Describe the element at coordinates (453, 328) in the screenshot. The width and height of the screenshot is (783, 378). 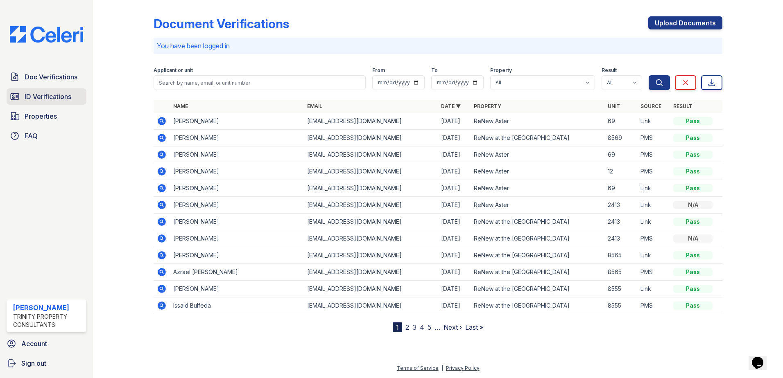
I see `a: Next ›` at that location.